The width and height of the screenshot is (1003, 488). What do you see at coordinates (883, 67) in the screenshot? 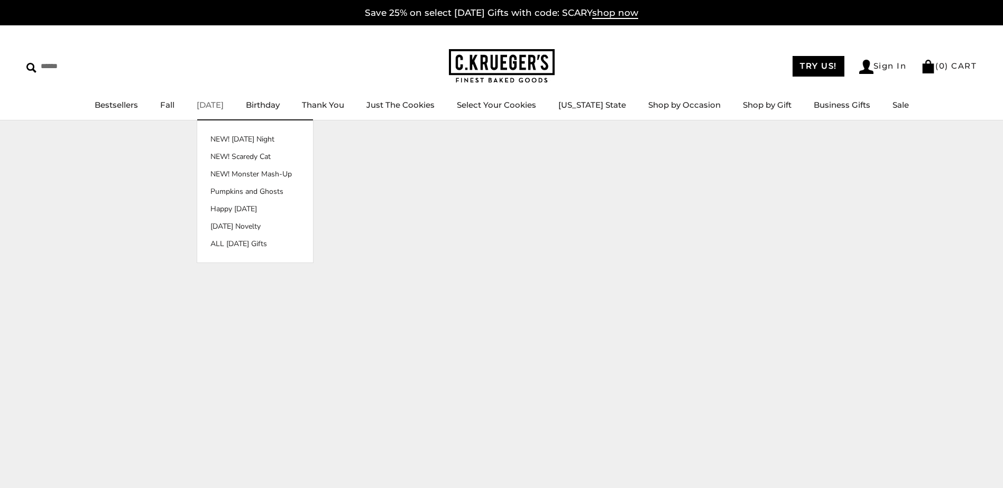
I see `a: Sign In` at bounding box center [883, 67].